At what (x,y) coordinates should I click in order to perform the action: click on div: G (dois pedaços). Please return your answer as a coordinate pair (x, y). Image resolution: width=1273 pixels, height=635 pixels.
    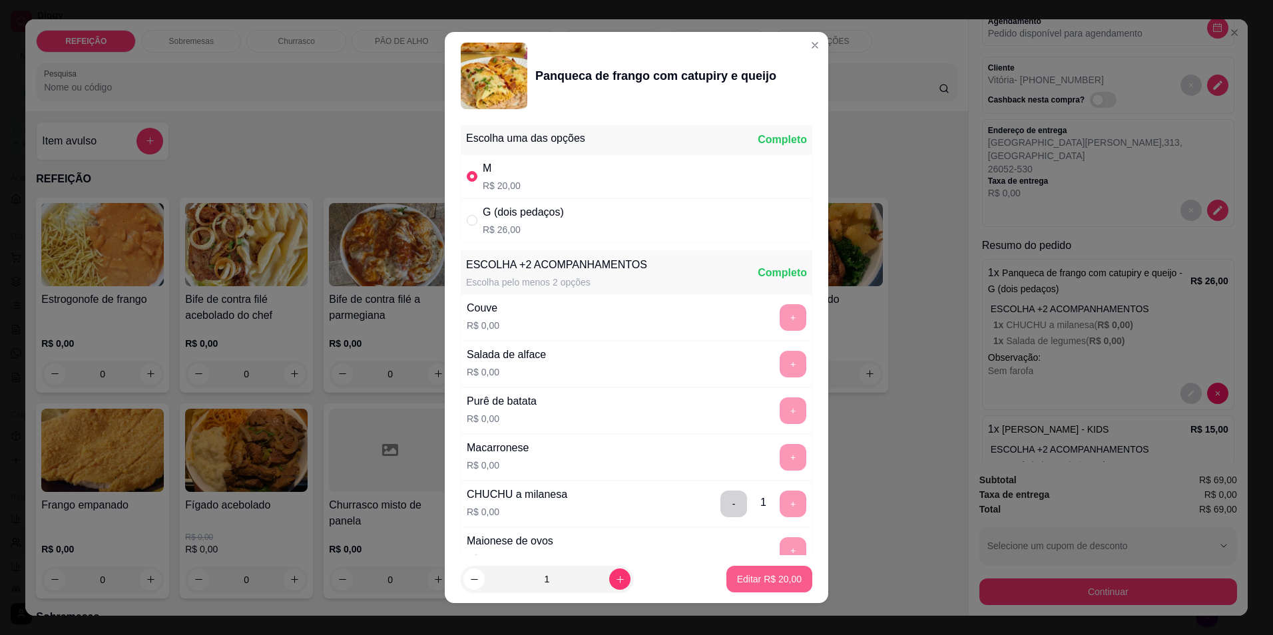
    Looking at the image, I should click on (524, 212).